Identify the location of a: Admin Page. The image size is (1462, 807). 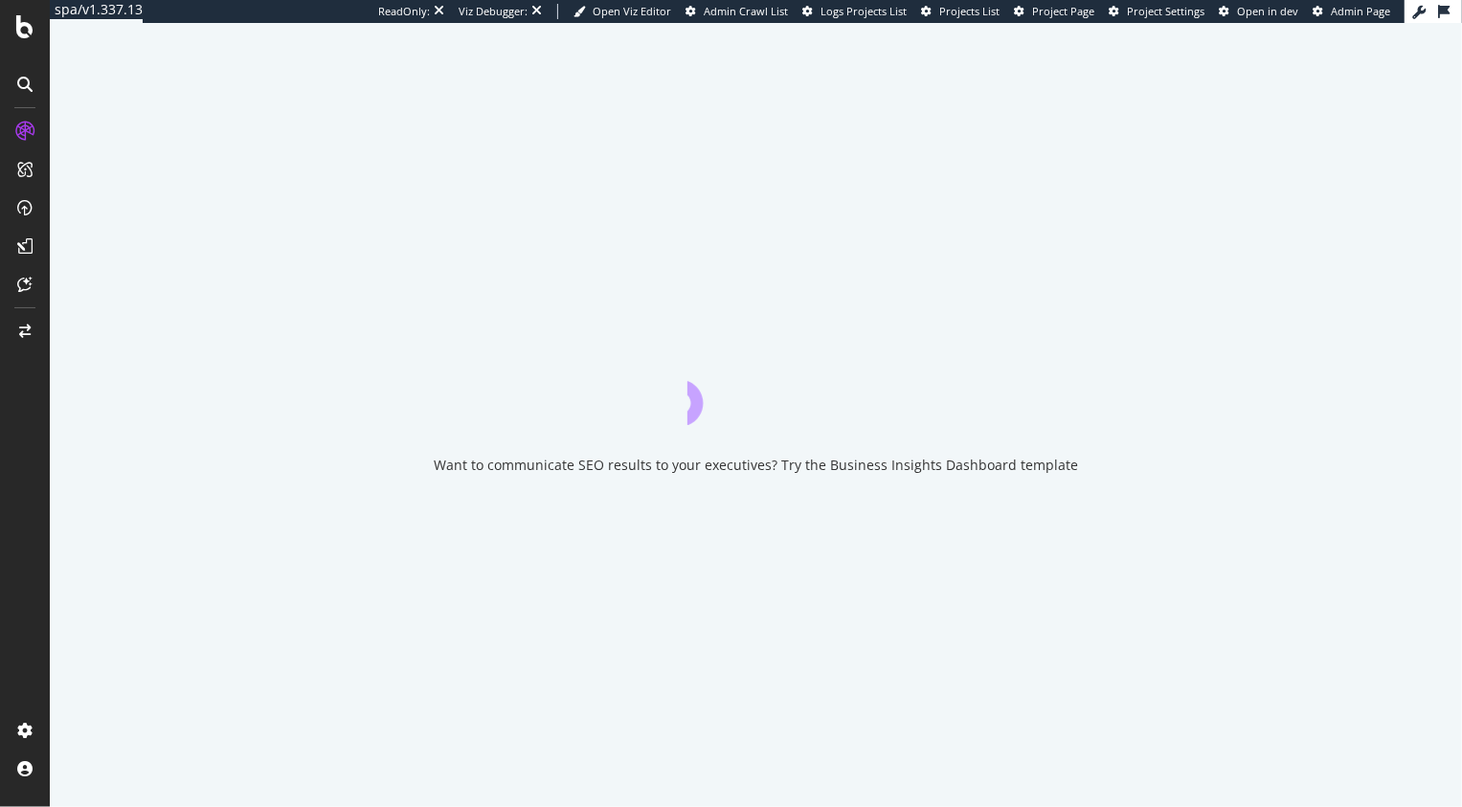
(1351, 11).